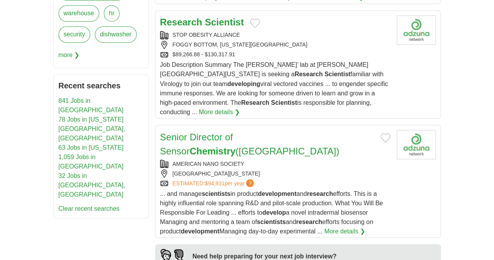  Describe the element at coordinates (69, 55) in the screenshot. I see `span: more ❯` at that location.